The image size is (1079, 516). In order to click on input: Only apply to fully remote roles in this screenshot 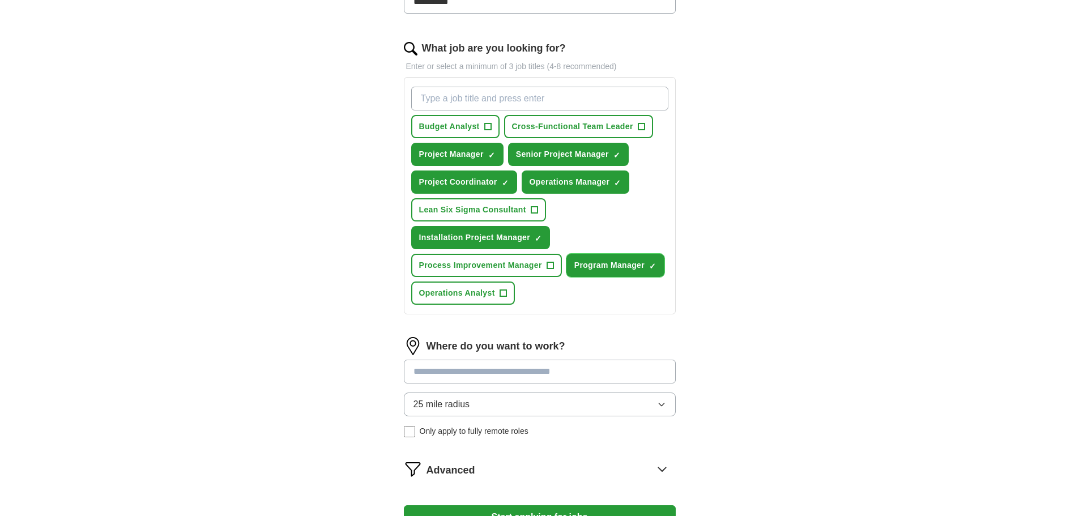, I will do `click(410, 432)`.